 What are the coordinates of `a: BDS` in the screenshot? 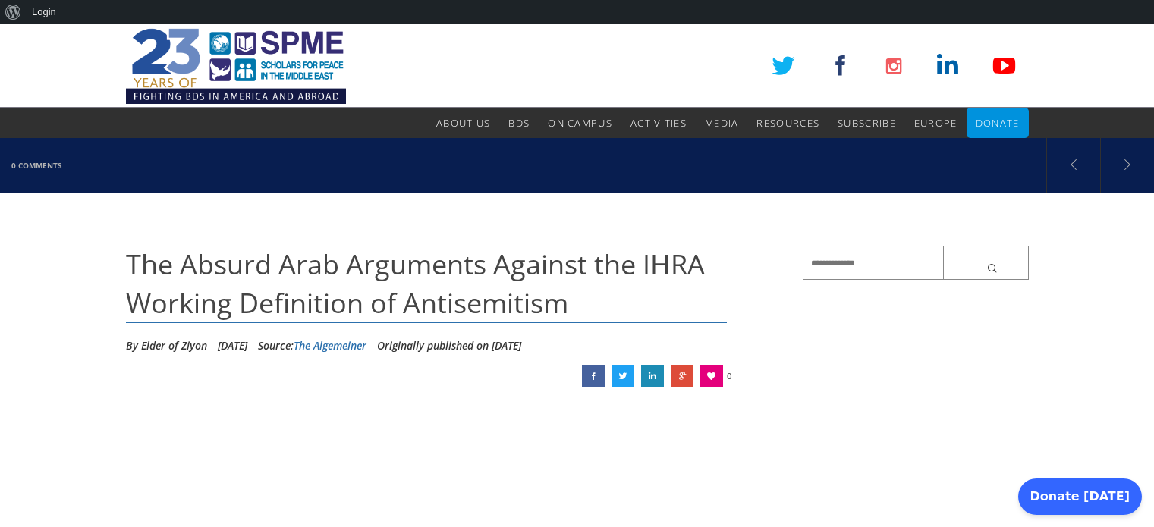 It's located at (519, 123).